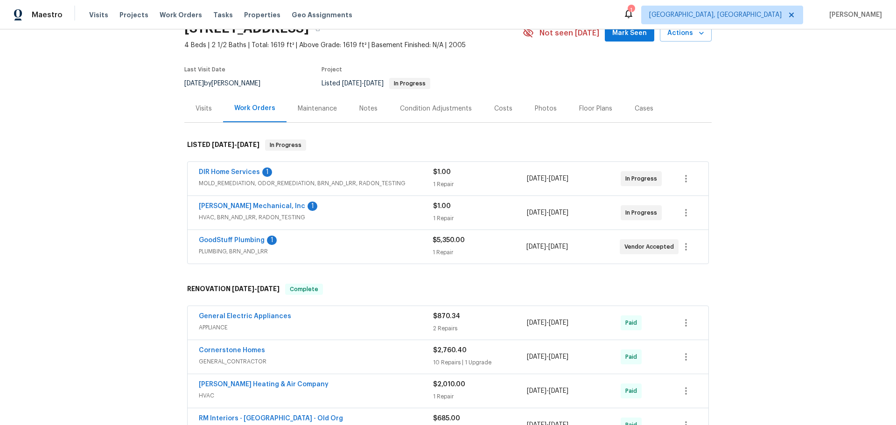  I want to click on a: DIR Home Services, so click(229, 172).